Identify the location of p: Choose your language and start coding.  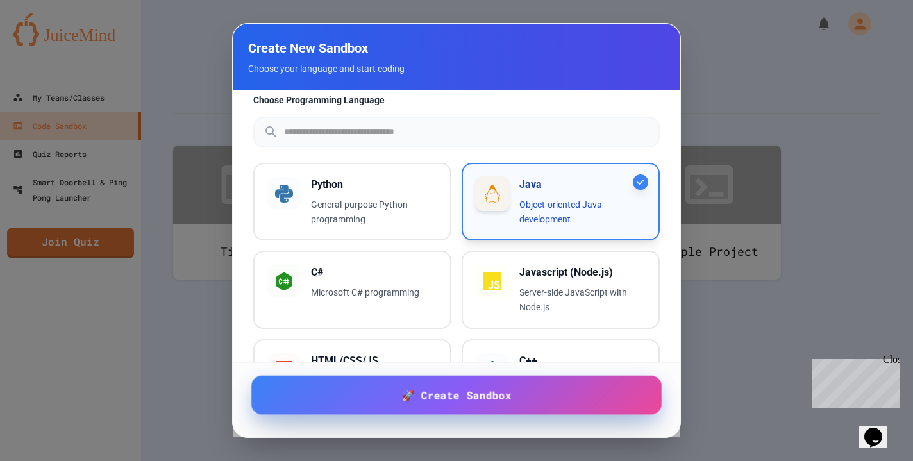
(457, 69).